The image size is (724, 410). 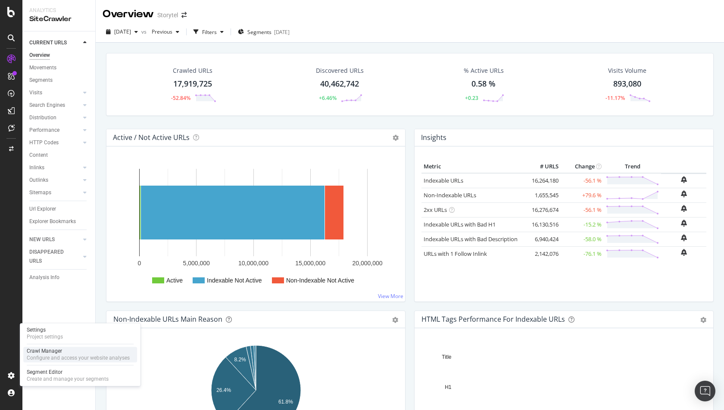 I want to click on div: Outlinks, so click(x=39, y=180).